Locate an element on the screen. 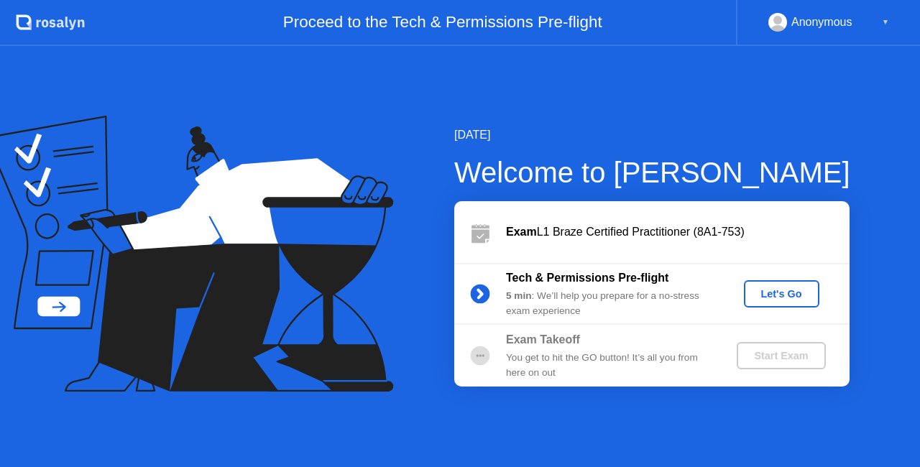  button: Let's Go is located at coordinates (782, 294).